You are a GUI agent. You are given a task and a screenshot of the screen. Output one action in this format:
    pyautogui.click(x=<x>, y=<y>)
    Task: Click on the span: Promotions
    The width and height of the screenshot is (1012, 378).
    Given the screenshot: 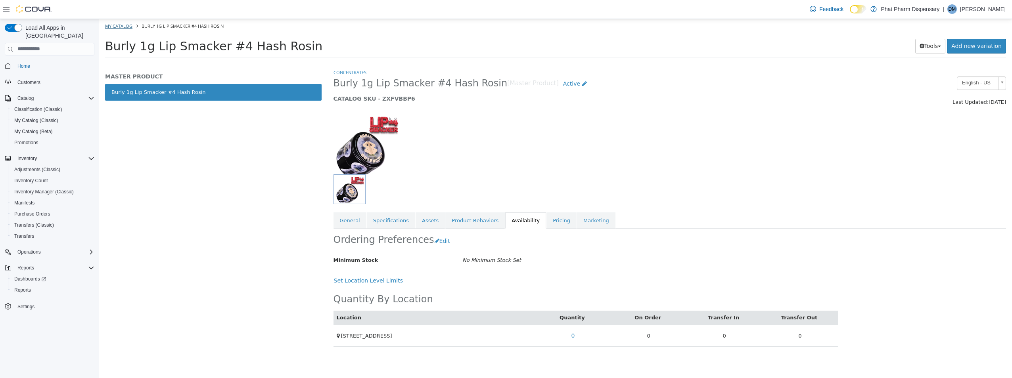 What is the action you would take?
    pyautogui.click(x=53, y=143)
    